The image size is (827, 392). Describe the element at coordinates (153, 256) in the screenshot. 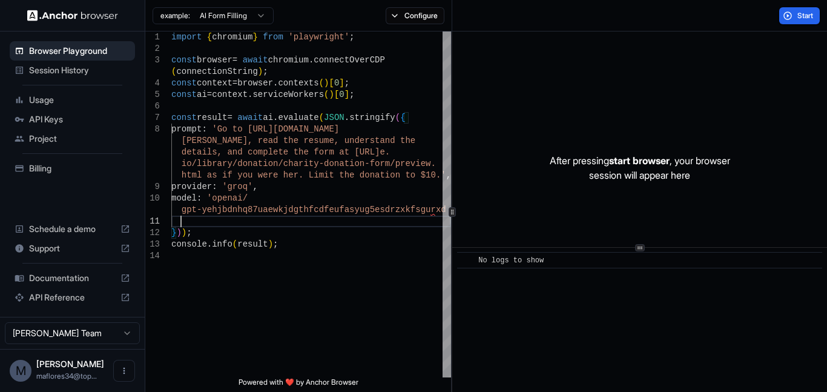

I see `div: 14` at that location.